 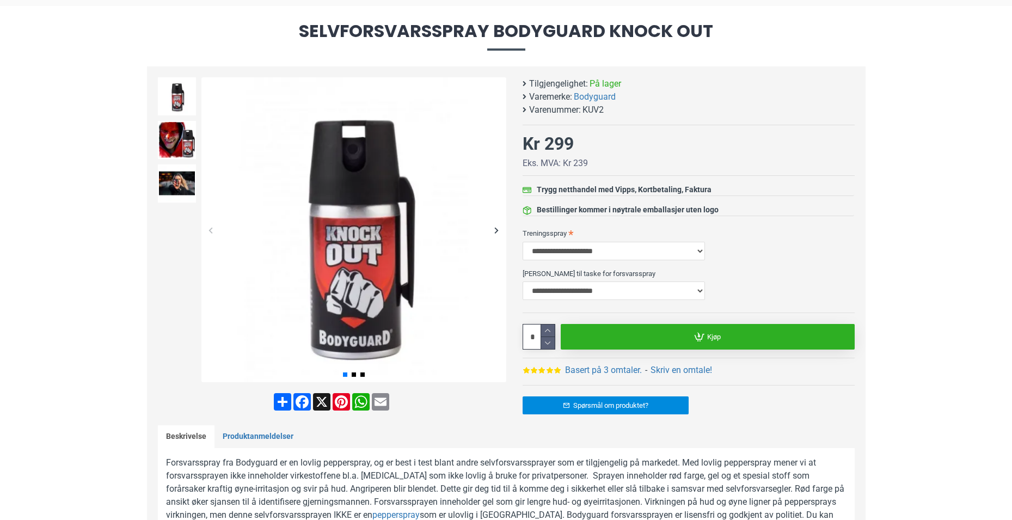 What do you see at coordinates (714, 336) in the screenshot?
I see `span: Kjøp` at bounding box center [714, 336].